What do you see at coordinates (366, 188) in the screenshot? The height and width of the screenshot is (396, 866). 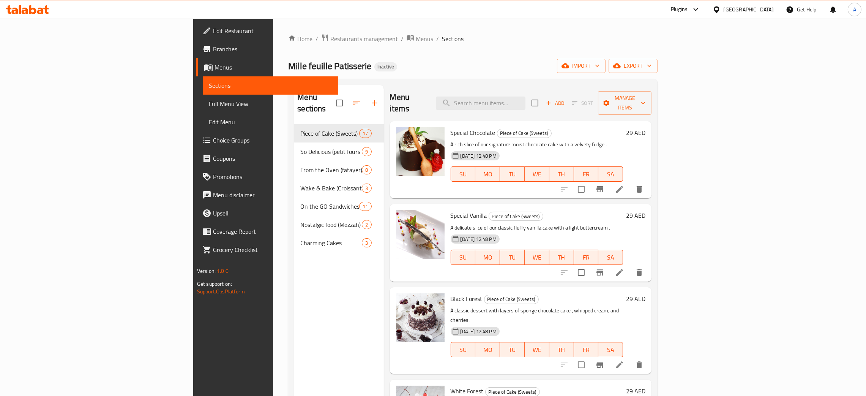 I see `span: 3` at bounding box center [366, 188].